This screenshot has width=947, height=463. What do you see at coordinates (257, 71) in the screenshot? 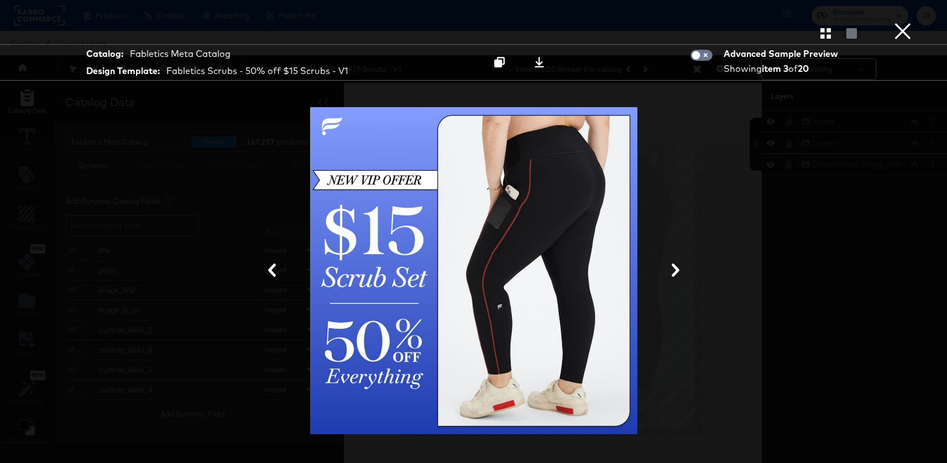
I see `div: Fabletics Scrubs - 50% off $15 Scrubs - V1` at bounding box center [257, 71].